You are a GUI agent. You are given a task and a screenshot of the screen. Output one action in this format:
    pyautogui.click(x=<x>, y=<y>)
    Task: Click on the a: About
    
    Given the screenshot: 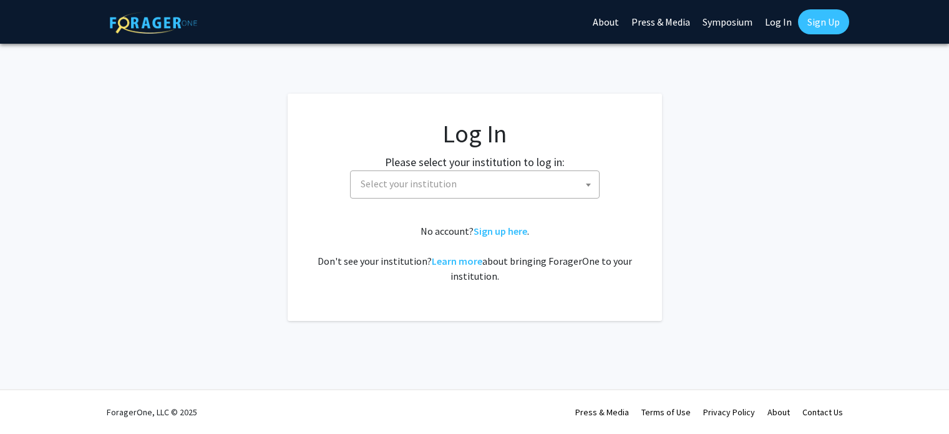 What is the action you would take?
    pyautogui.click(x=778, y=412)
    